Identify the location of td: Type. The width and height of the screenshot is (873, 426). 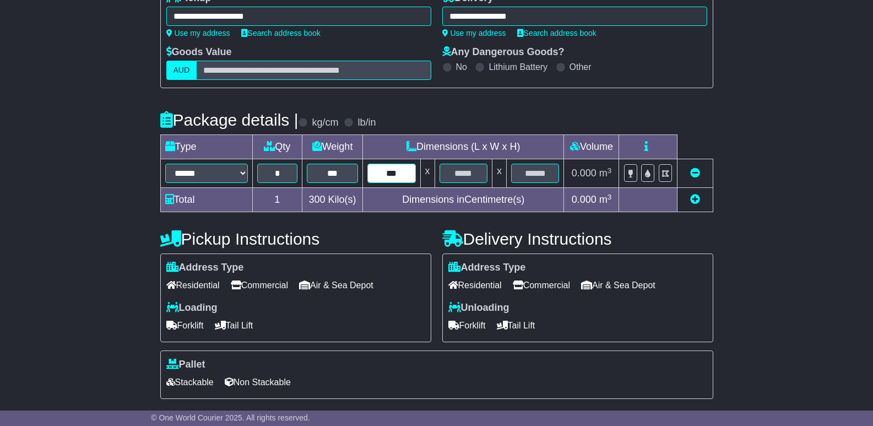
(206, 147).